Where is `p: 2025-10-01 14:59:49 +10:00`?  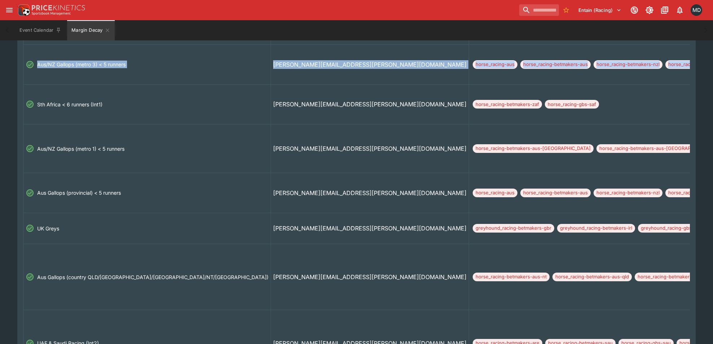
p: 2025-10-01 14:59:49 +10:00 is located at coordinates (370, 277).